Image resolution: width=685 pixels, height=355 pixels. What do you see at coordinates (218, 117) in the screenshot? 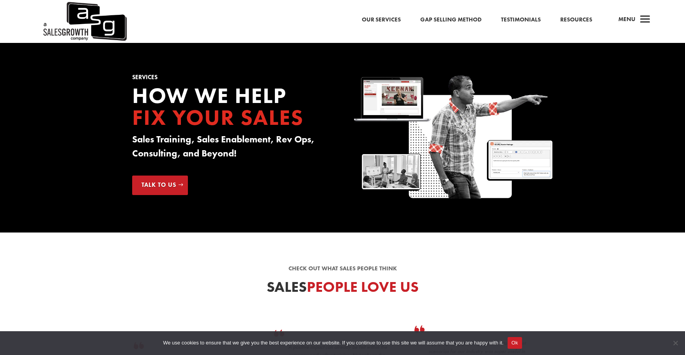
I see `span: Fix your Sales` at bounding box center [218, 117].